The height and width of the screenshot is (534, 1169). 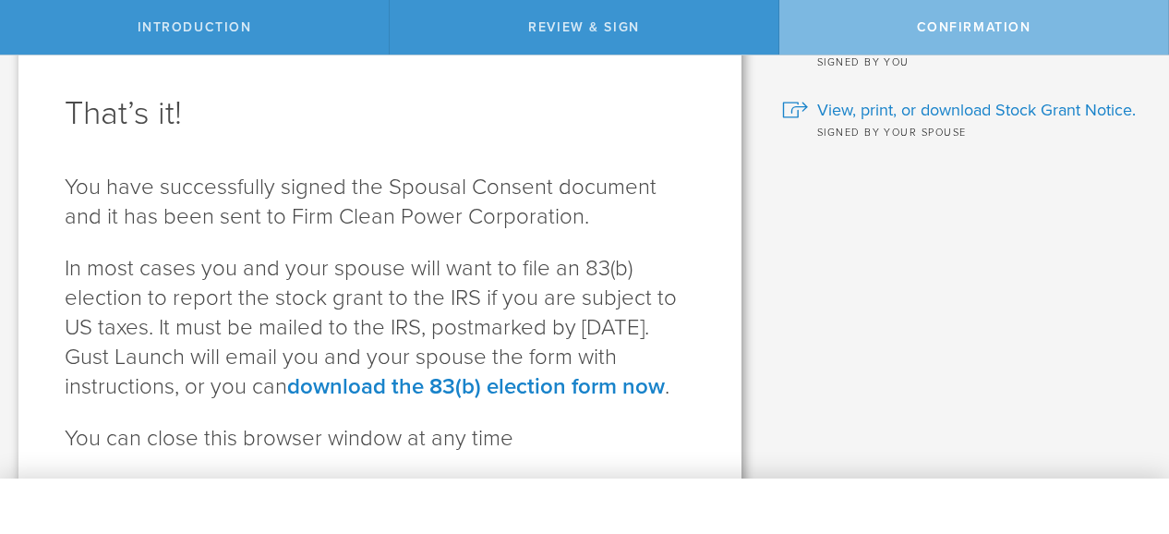 I want to click on p: You have successfully signed the Spousal Consent document and it has been sent to Firm Clean Powe..., so click(x=380, y=202).